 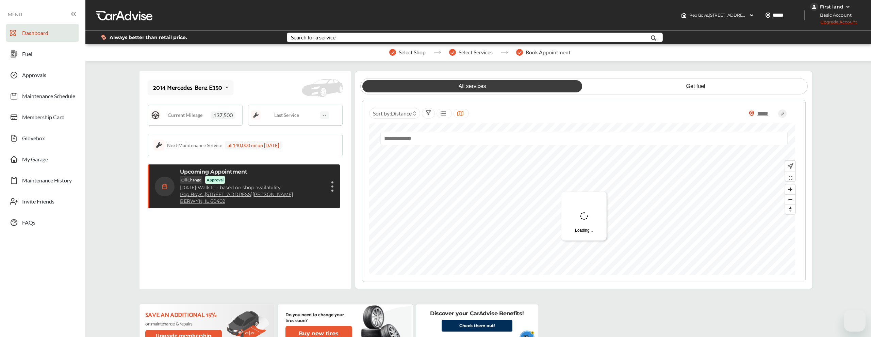 I want to click on a: Get fuel, so click(x=695, y=86).